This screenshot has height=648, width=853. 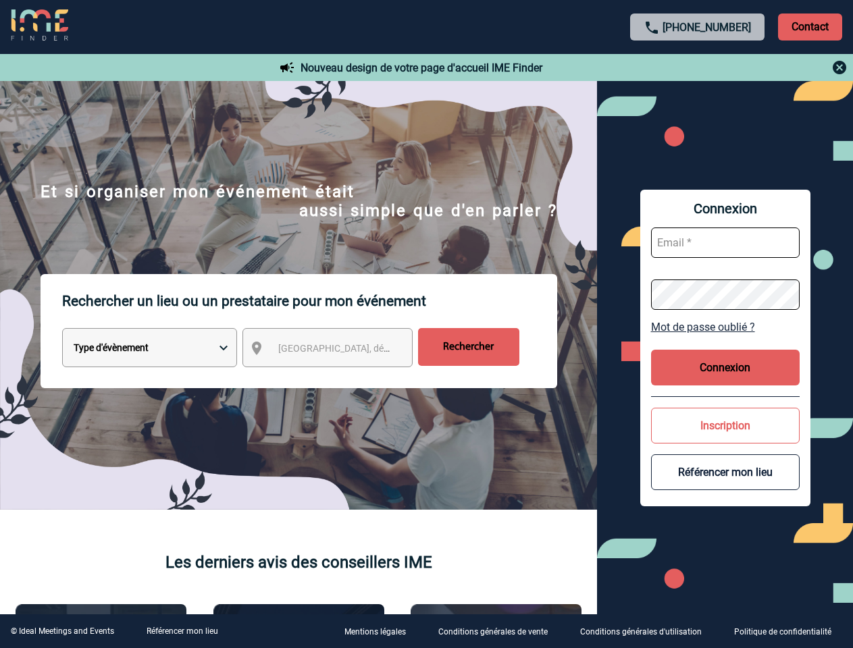 What do you see at coordinates (725, 367) in the screenshot?
I see `button: Connexion` at bounding box center [725, 367].